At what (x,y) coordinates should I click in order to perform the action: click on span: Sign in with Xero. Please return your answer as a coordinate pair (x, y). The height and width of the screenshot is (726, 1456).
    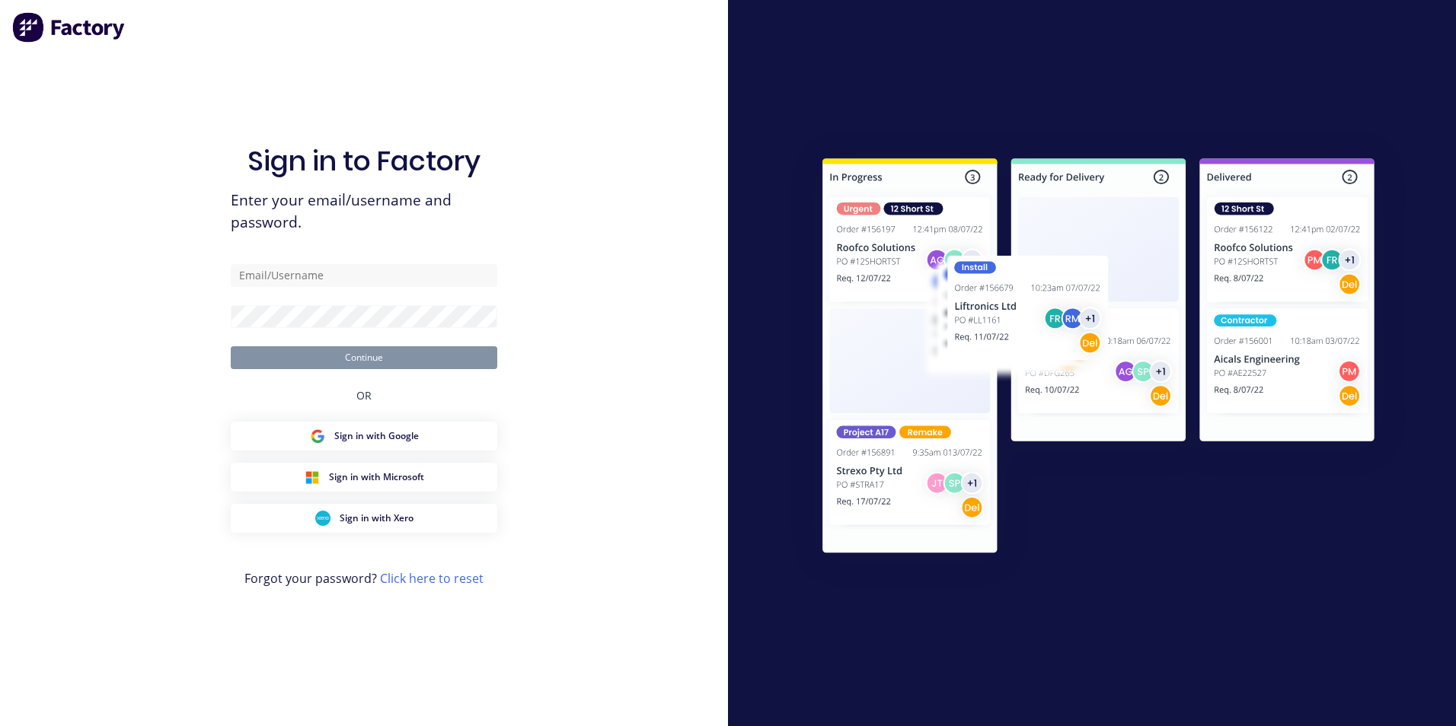
    Looking at the image, I should click on (376, 519).